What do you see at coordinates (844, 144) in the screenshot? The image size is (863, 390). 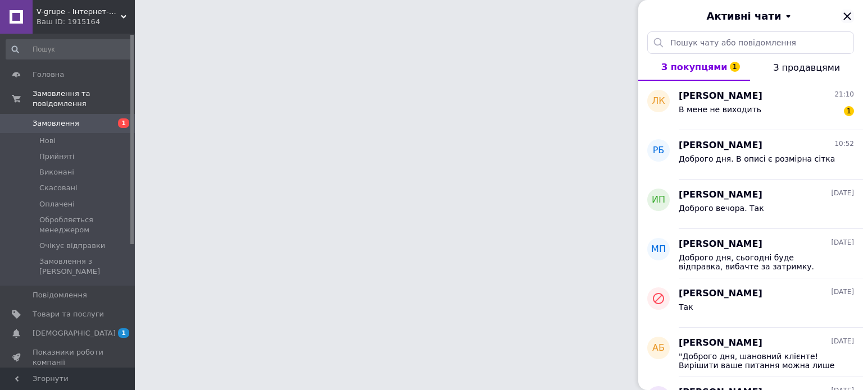 I see `span: 10:52` at bounding box center [844, 144].